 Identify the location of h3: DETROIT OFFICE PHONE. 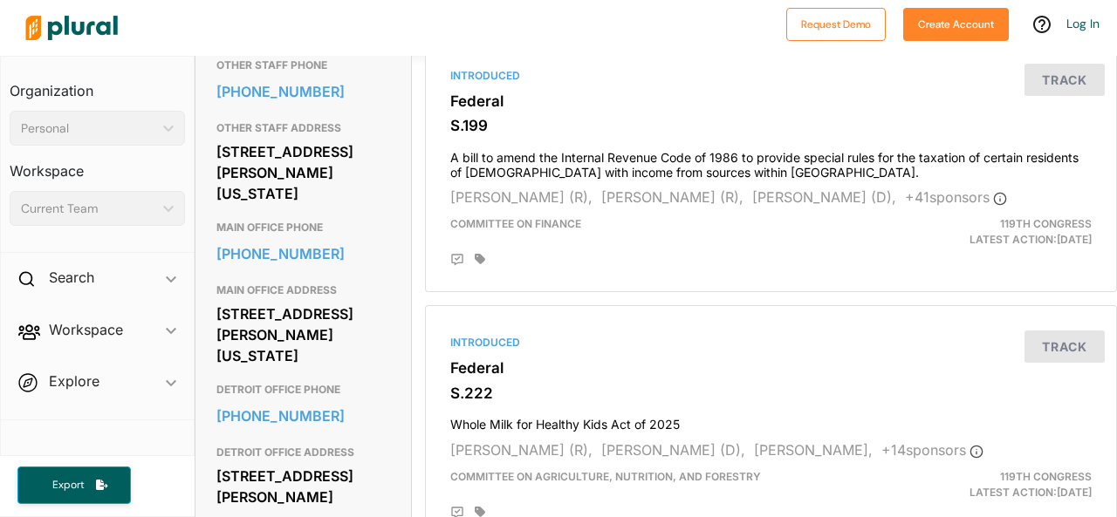
(303, 390).